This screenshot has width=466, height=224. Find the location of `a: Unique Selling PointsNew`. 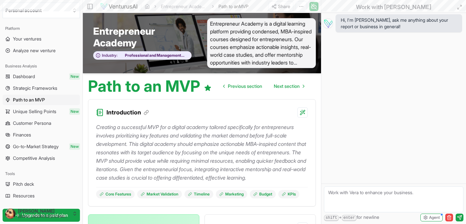

a: Unique Selling PointsNew is located at coordinates (41, 111).